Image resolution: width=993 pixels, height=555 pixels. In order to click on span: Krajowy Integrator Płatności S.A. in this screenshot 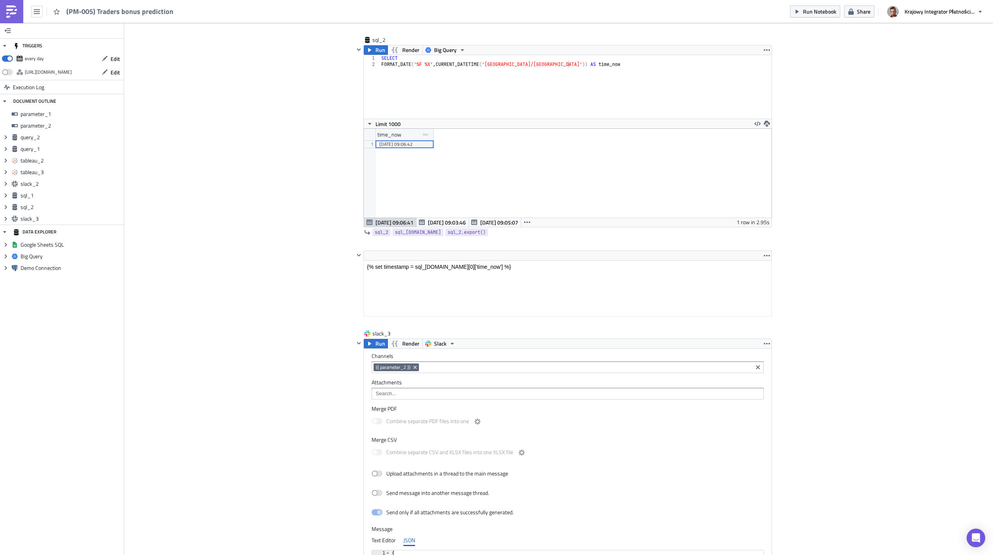, I will do `click(939, 11)`.